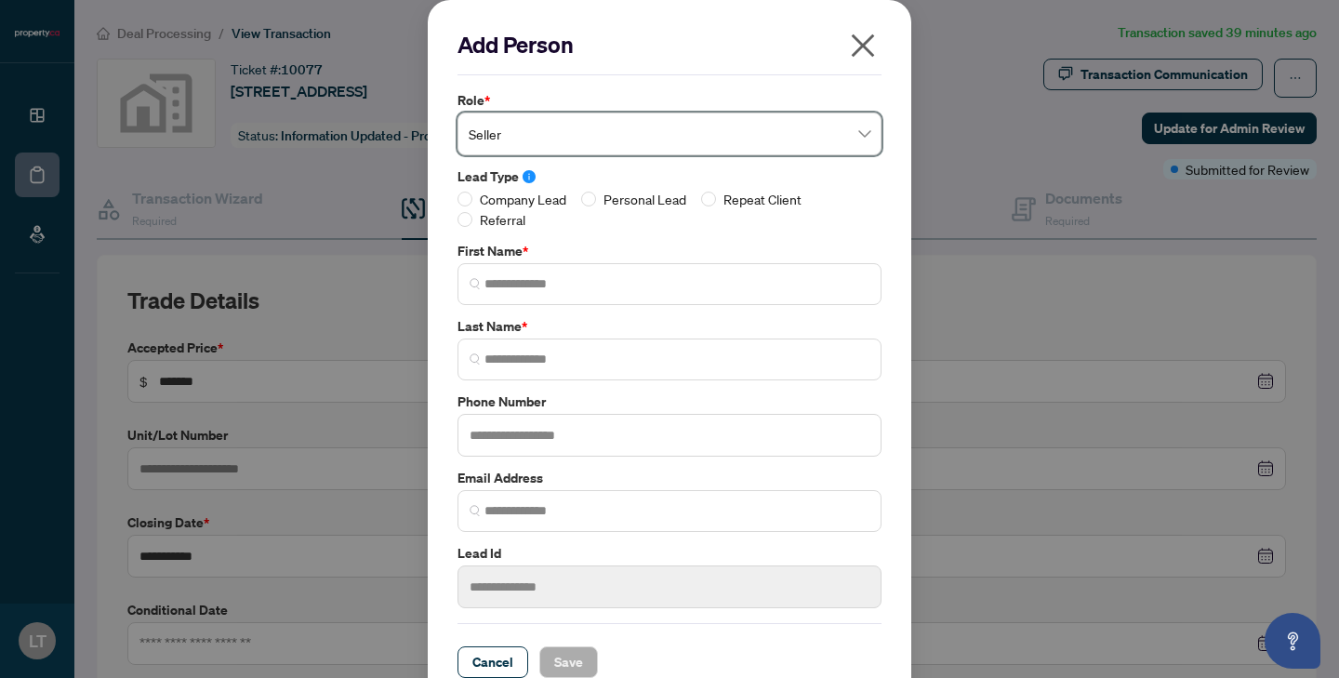  What do you see at coordinates (644, 199) in the screenshot?
I see `span: Personal Lead` at bounding box center [644, 199].